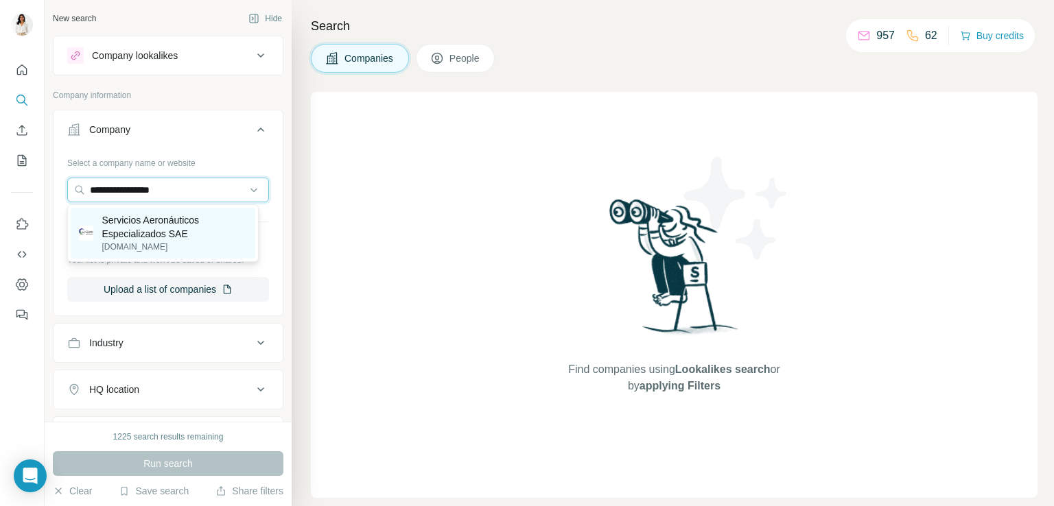  What do you see at coordinates (249, 491) in the screenshot?
I see `button: Share filters` at bounding box center [249, 491].